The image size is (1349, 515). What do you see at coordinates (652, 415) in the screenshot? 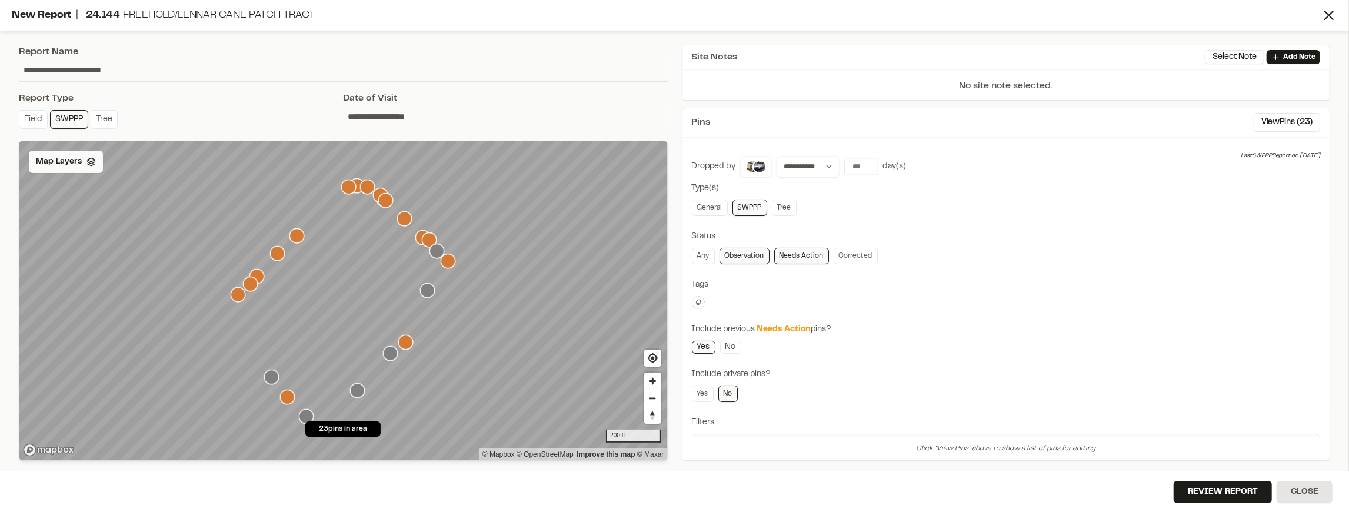
I see `span: Reset bearing to north` at bounding box center [652, 415].